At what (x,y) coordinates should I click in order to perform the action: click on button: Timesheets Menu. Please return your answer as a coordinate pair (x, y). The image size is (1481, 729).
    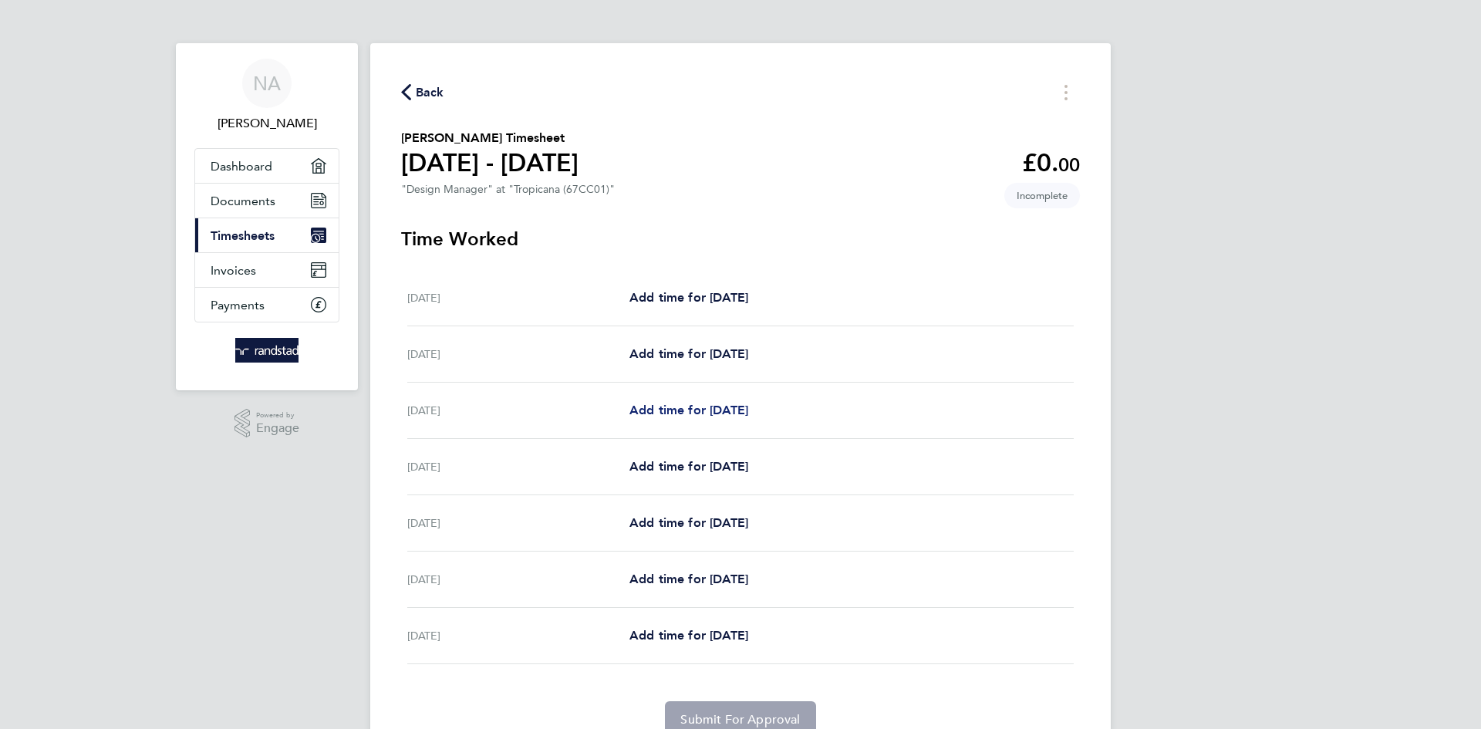
    Looking at the image, I should click on (1066, 92).